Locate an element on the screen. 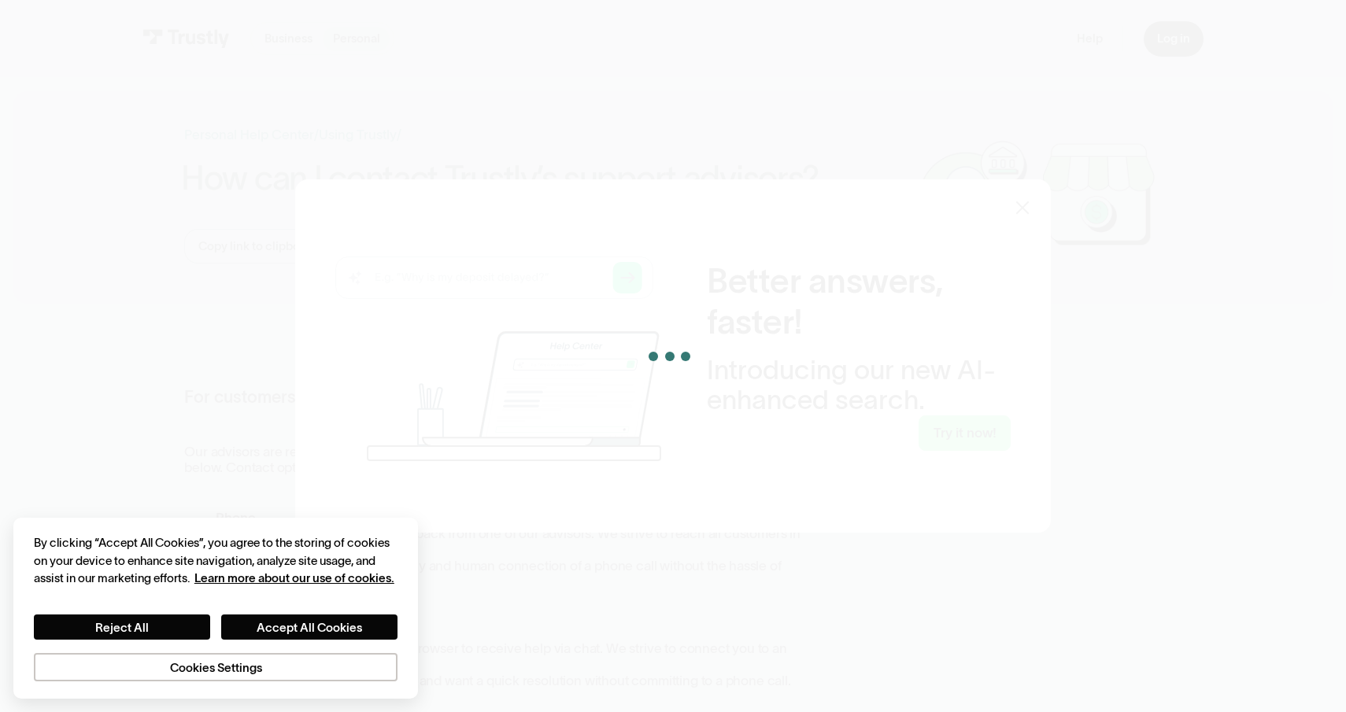 This screenshot has width=1346, height=712. button: Accept All Cookies is located at coordinates (309, 627).